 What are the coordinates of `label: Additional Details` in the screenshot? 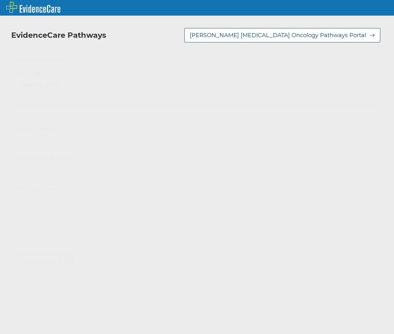 It's located at (196, 189).